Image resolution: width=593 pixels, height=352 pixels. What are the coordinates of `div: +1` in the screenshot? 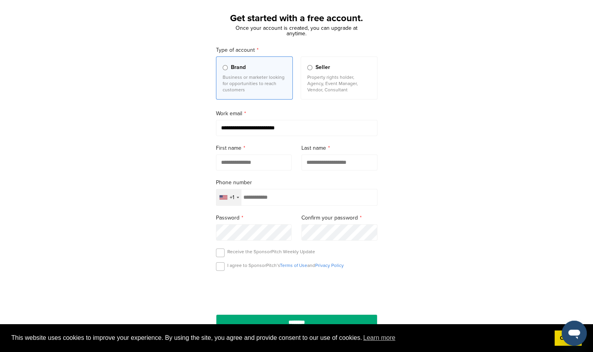 It's located at (232, 198).